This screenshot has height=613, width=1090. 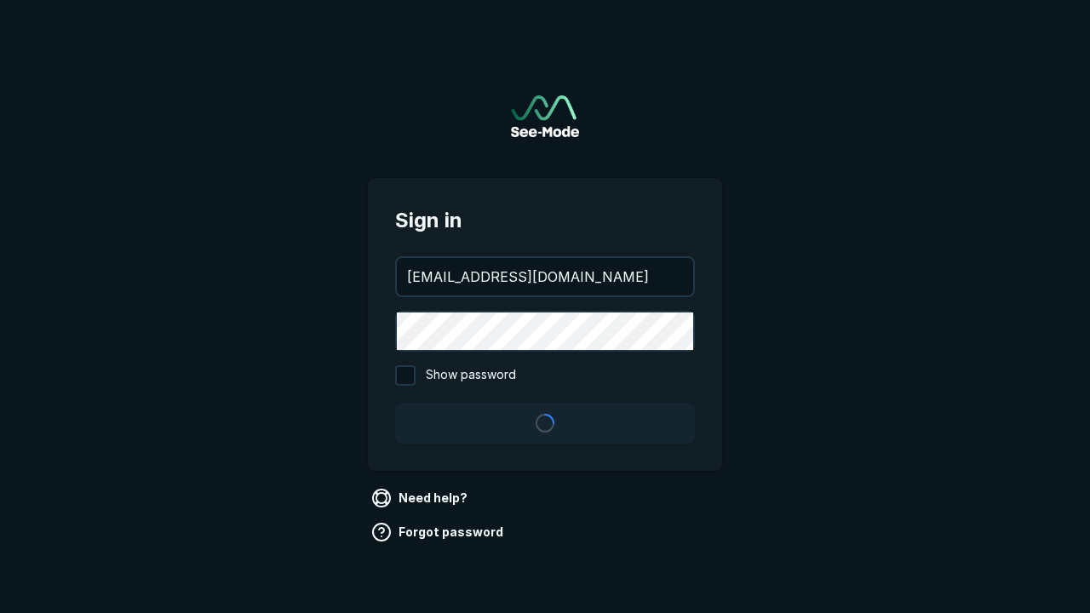 What do you see at coordinates (545, 116) in the screenshot?
I see `img: See-Mode Logo` at bounding box center [545, 116].